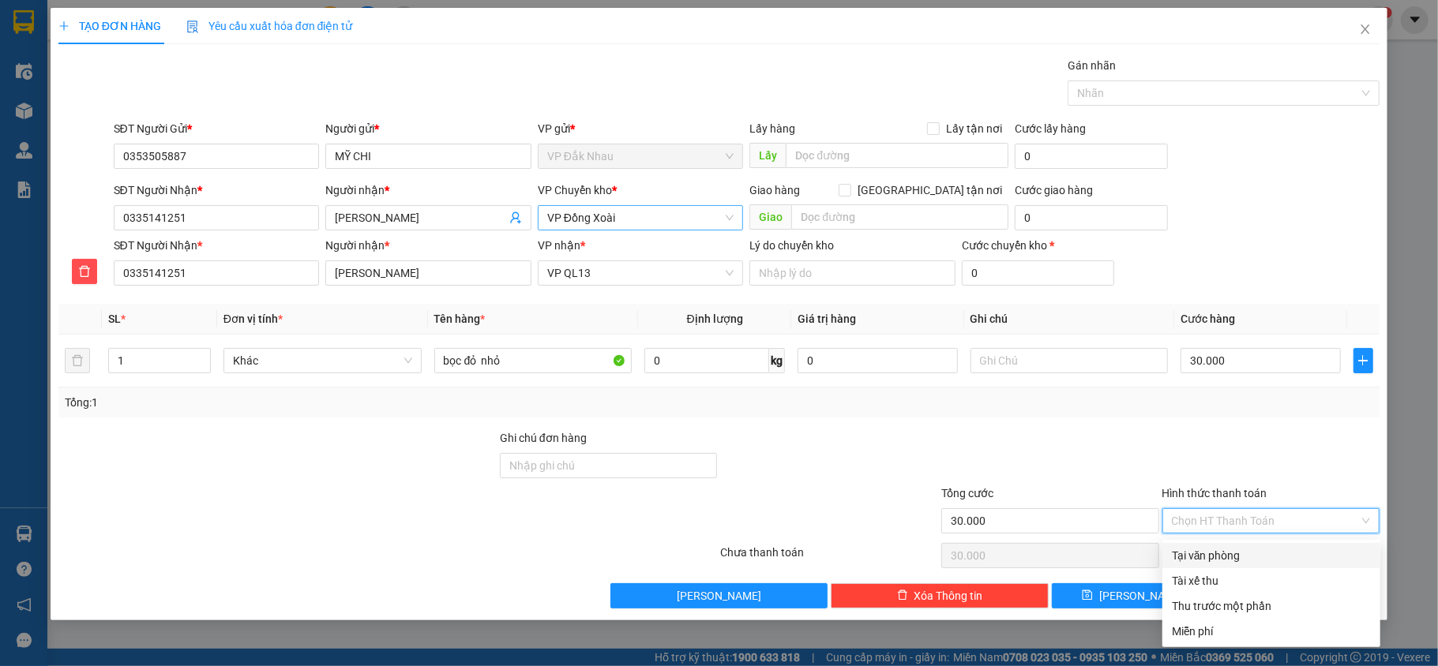  What do you see at coordinates (216, 273) in the screenshot?
I see `input: SĐT người nhận` at bounding box center [216, 273].